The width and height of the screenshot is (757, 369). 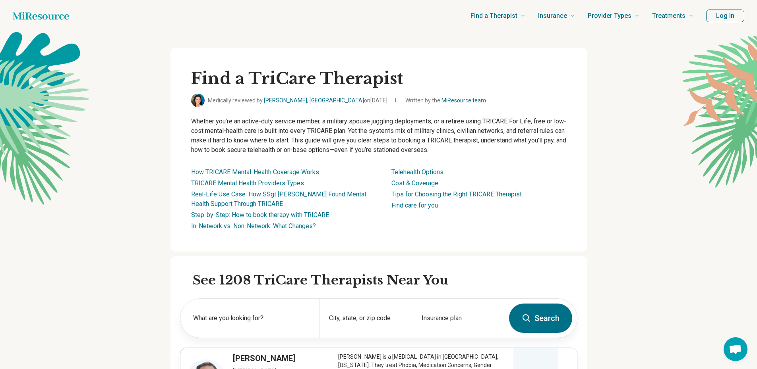 What do you see at coordinates (494, 16) in the screenshot?
I see `span: Find a Therapist` at bounding box center [494, 16].